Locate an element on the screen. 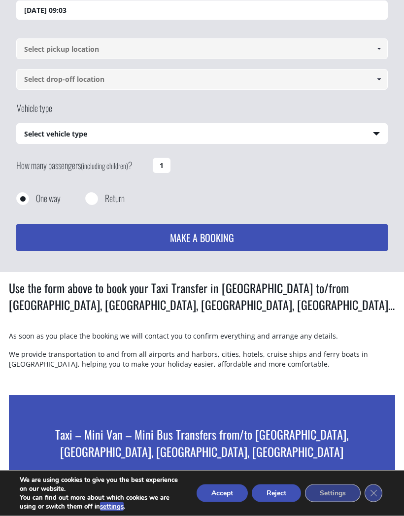 The image size is (404, 516). span: Select vehicle type is located at coordinates (202, 134).